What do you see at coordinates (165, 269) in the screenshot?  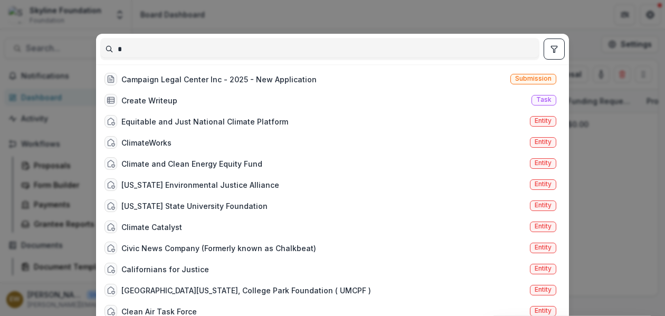 I see `div: Californians for Justice` at bounding box center [165, 269].